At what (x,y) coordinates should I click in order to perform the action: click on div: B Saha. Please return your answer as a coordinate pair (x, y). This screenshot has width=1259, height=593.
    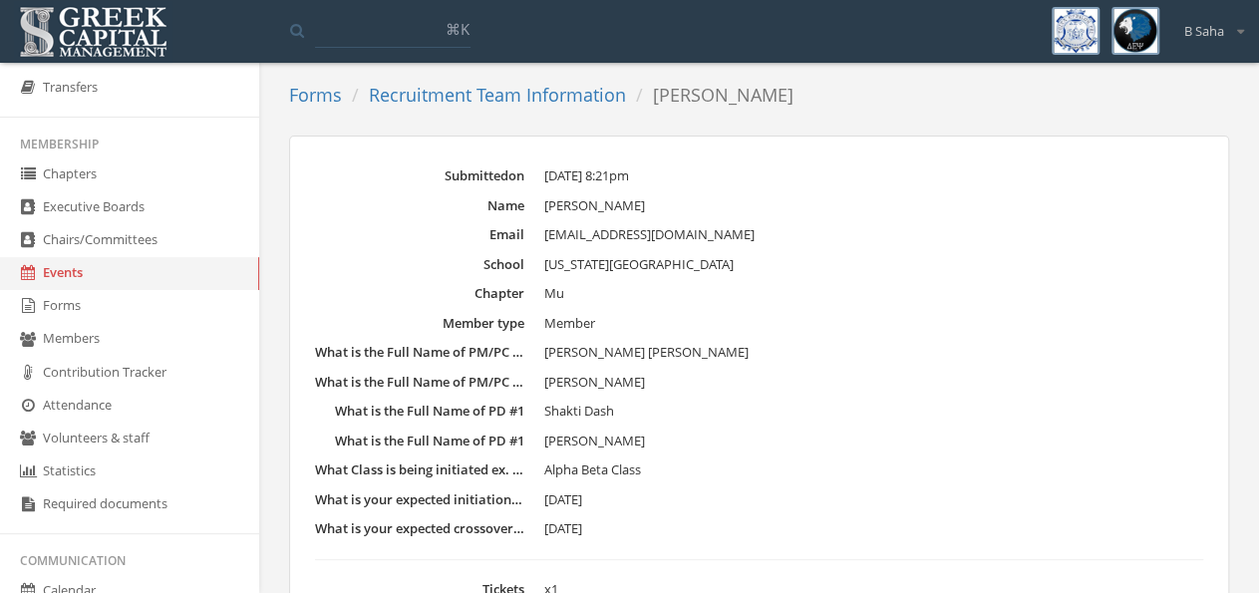
    Looking at the image, I should click on (1207, 24).